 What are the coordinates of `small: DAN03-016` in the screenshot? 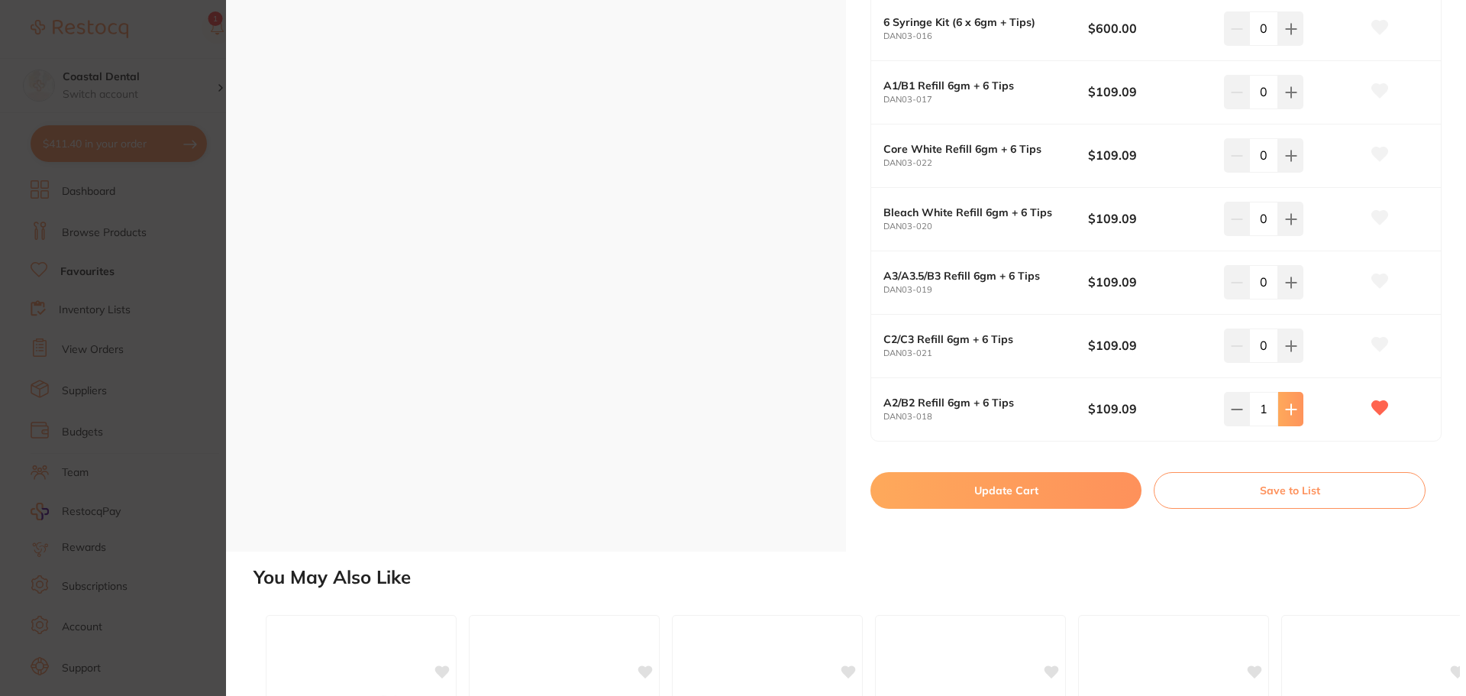 It's located at (986, 36).